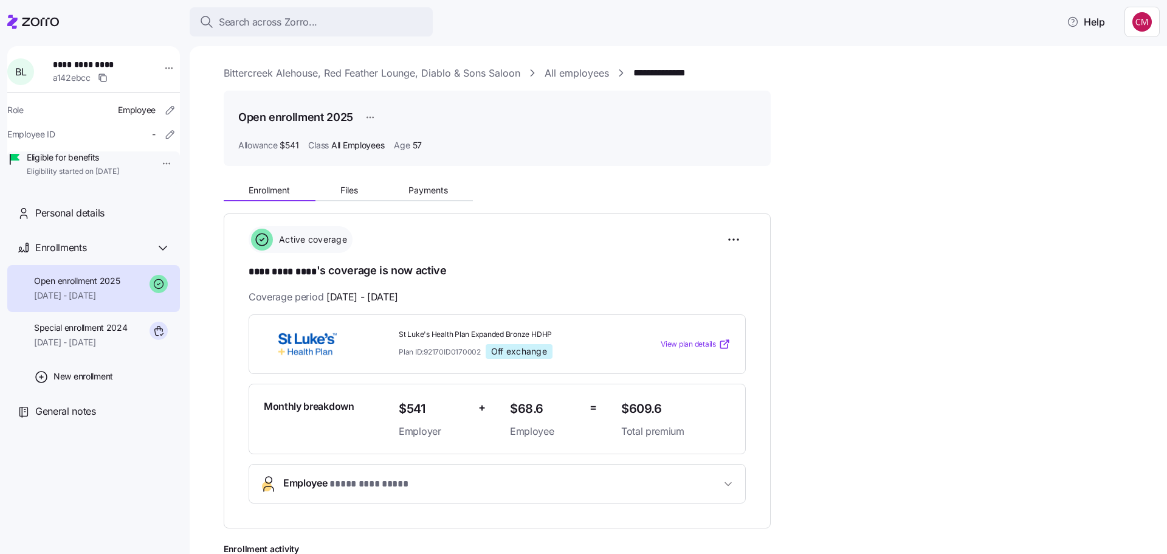  Describe the element at coordinates (308, 344) in the screenshot. I see `img: St. Luke's Health Plan` at that location.